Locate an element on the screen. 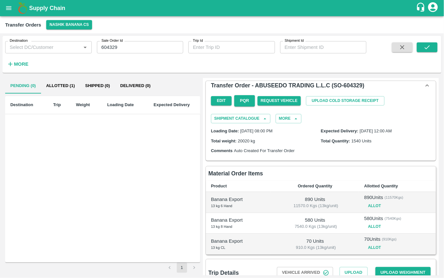 The width and height of the screenshot is (444, 278). label: Total Quantity: is located at coordinates (335, 141).